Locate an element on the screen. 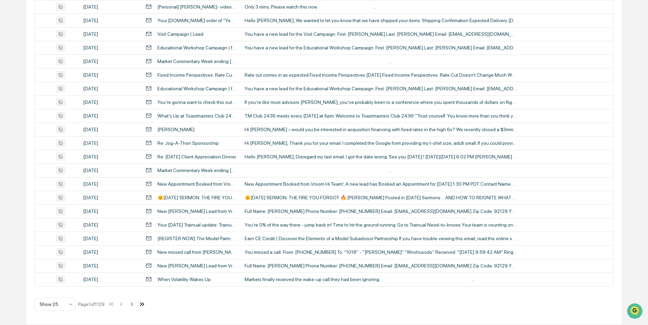  span: Data Lookup is located at coordinates (28, 102).